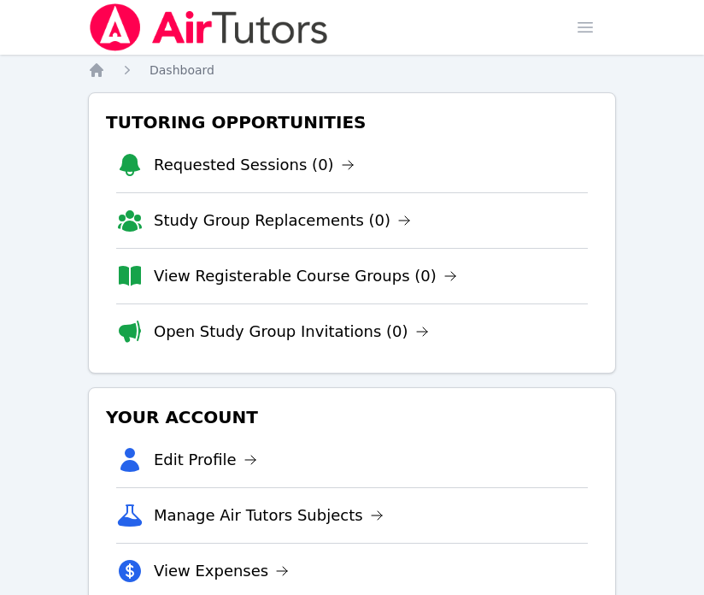 This screenshot has width=704, height=595. What do you see at coordinates (254, 165) in the screenshot?
I see `a: Requested Sessions (0)` at bounding box center [254, 165].